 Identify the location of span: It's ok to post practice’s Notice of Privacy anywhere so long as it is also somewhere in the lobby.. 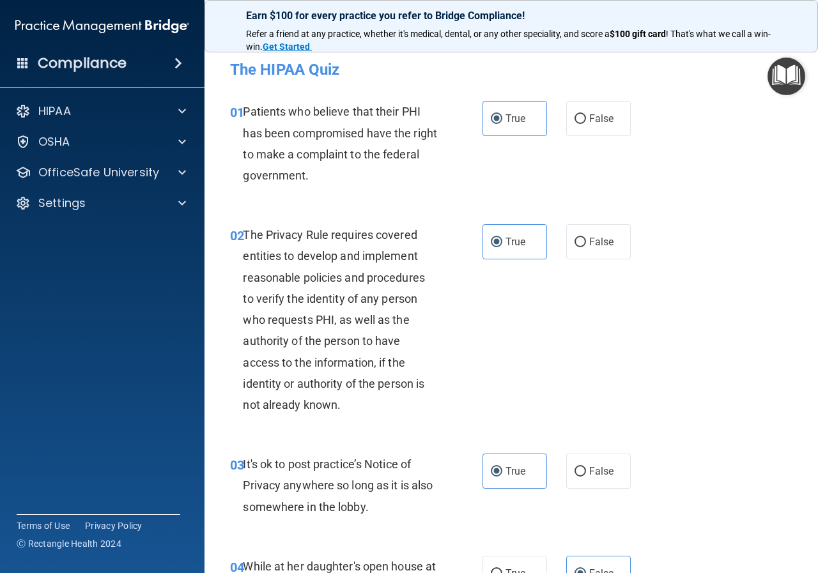
(337, 485).